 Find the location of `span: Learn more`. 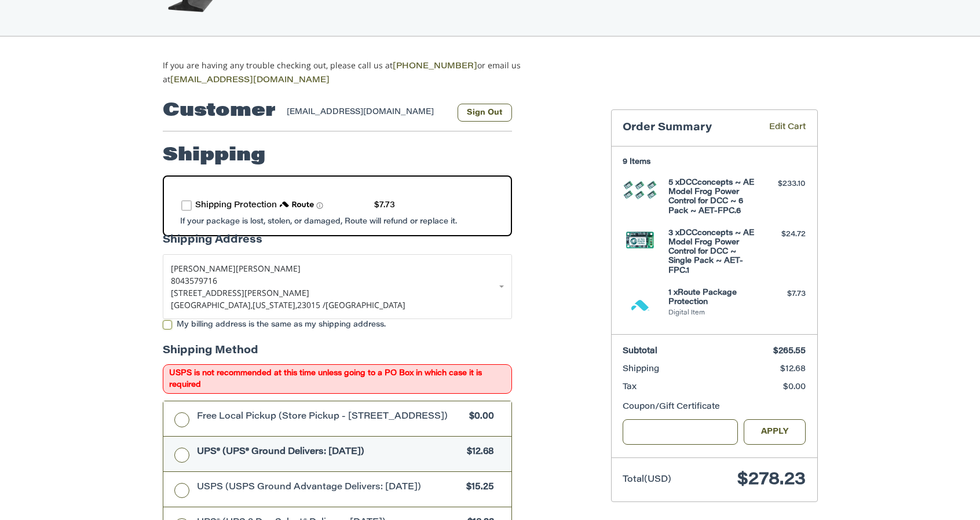

span: Learn more is located at coordinates (320, 206).